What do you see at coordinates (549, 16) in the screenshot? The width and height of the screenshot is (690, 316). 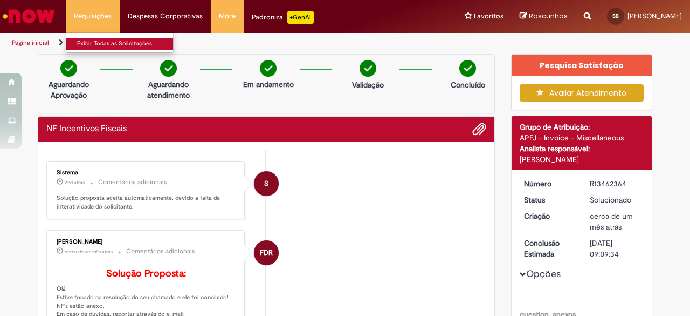 I see `span: Rascunhos` at bounding box center [549, 16].